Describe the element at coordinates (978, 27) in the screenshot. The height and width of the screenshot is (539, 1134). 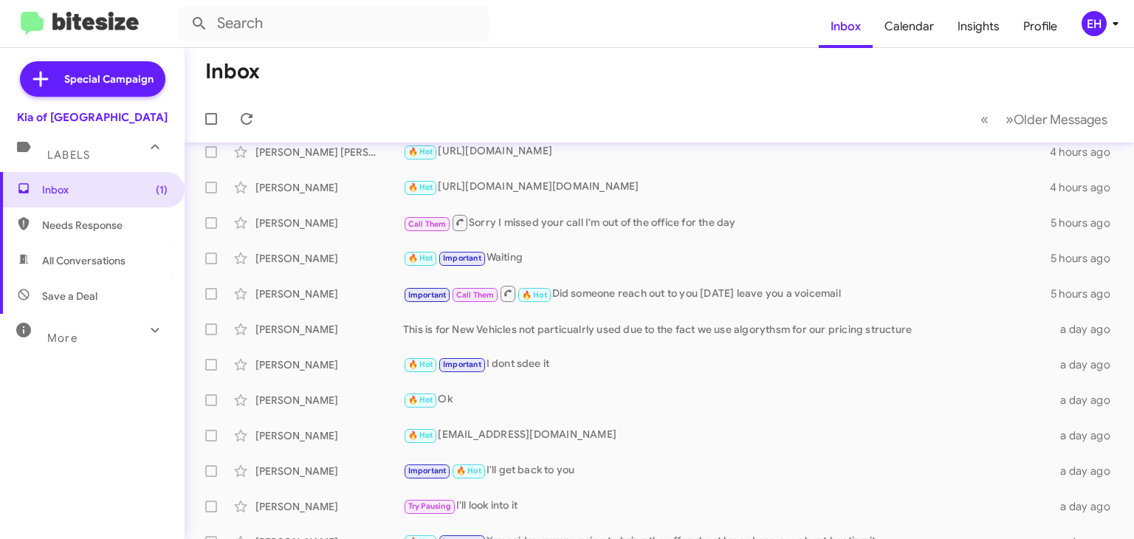
I see `a: Insights` at that location.